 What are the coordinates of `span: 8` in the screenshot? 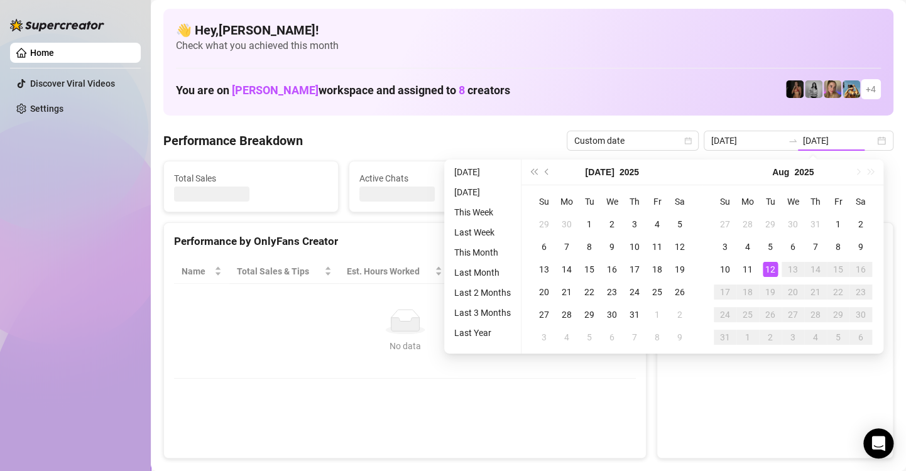 It's located at (462, 90).